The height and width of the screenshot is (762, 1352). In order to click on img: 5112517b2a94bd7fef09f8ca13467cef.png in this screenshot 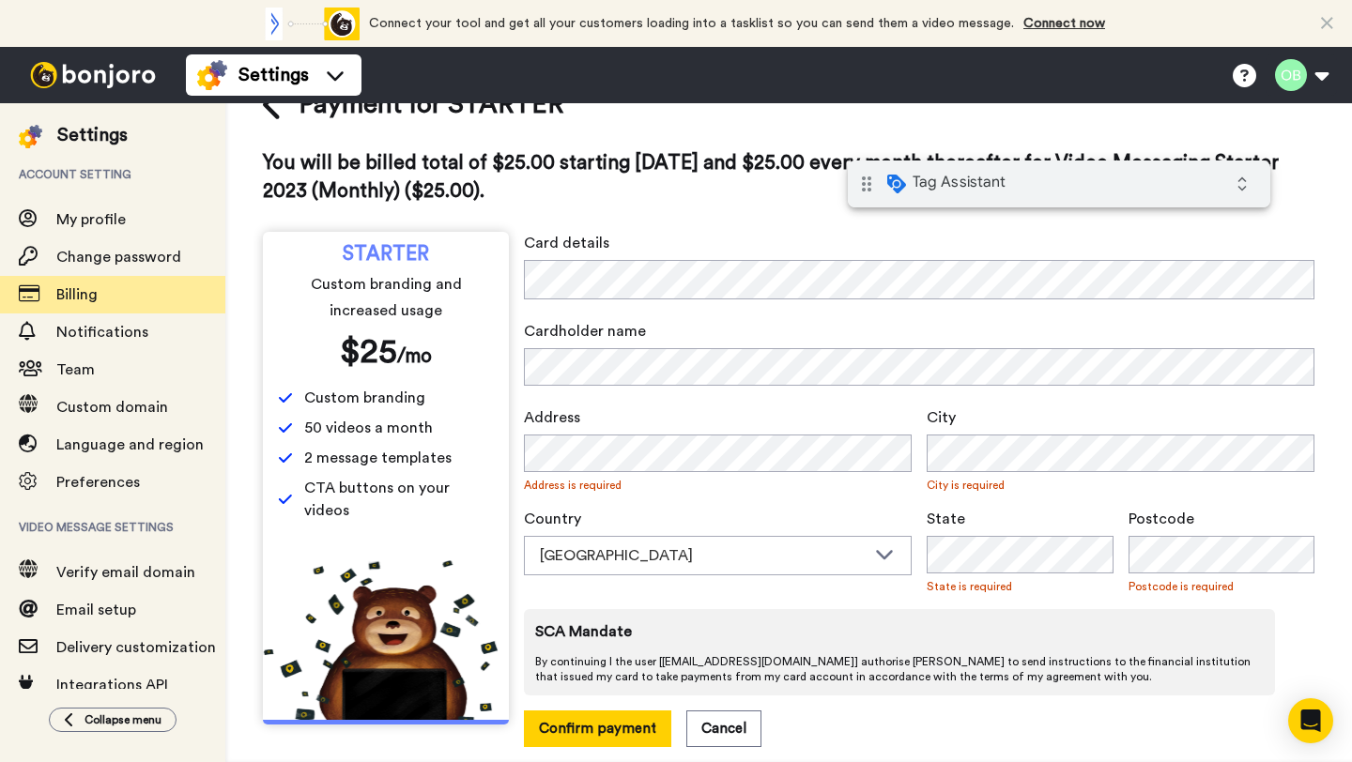, I will do `click(386, 640)`.